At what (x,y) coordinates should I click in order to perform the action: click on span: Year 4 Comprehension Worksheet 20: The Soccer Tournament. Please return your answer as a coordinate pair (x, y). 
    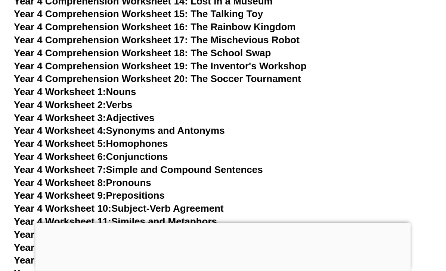
    Looking at the image, I should click on (157, 79).